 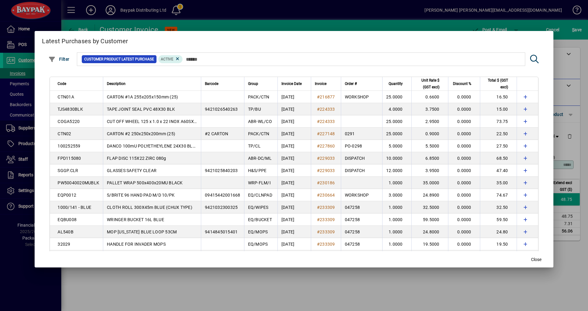 I want to click on span: Description, so click(x=116, y=84).